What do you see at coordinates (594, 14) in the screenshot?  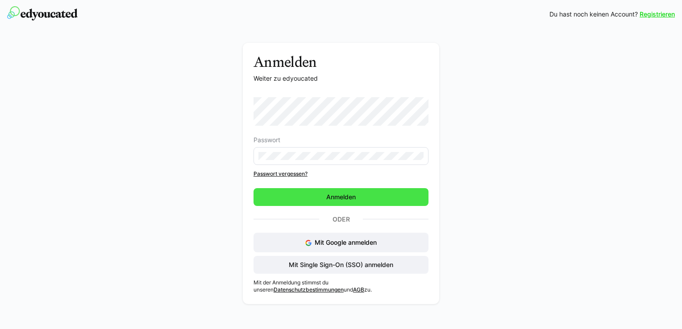 I see `span: Du hast noch keinen Account?` at bounding box center [594, 14].